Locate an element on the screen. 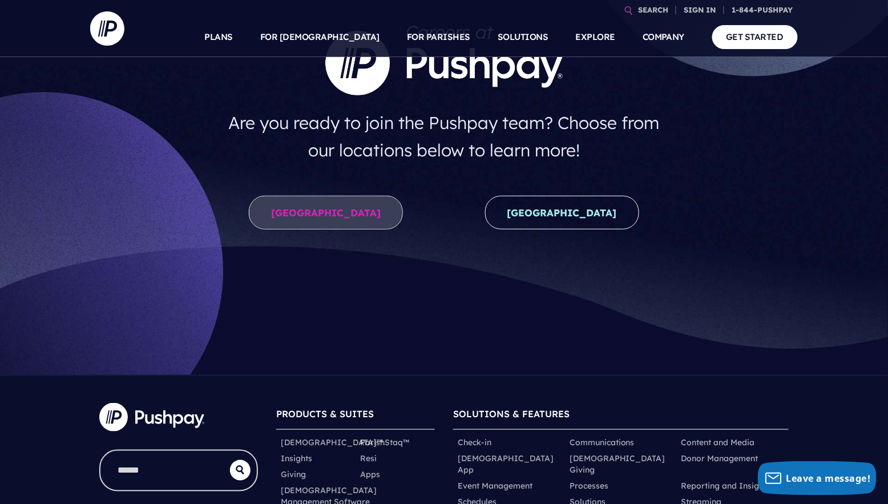 This screenshot has height=504, width=888. a: EXPLORE is located at coordinates (596, 37).